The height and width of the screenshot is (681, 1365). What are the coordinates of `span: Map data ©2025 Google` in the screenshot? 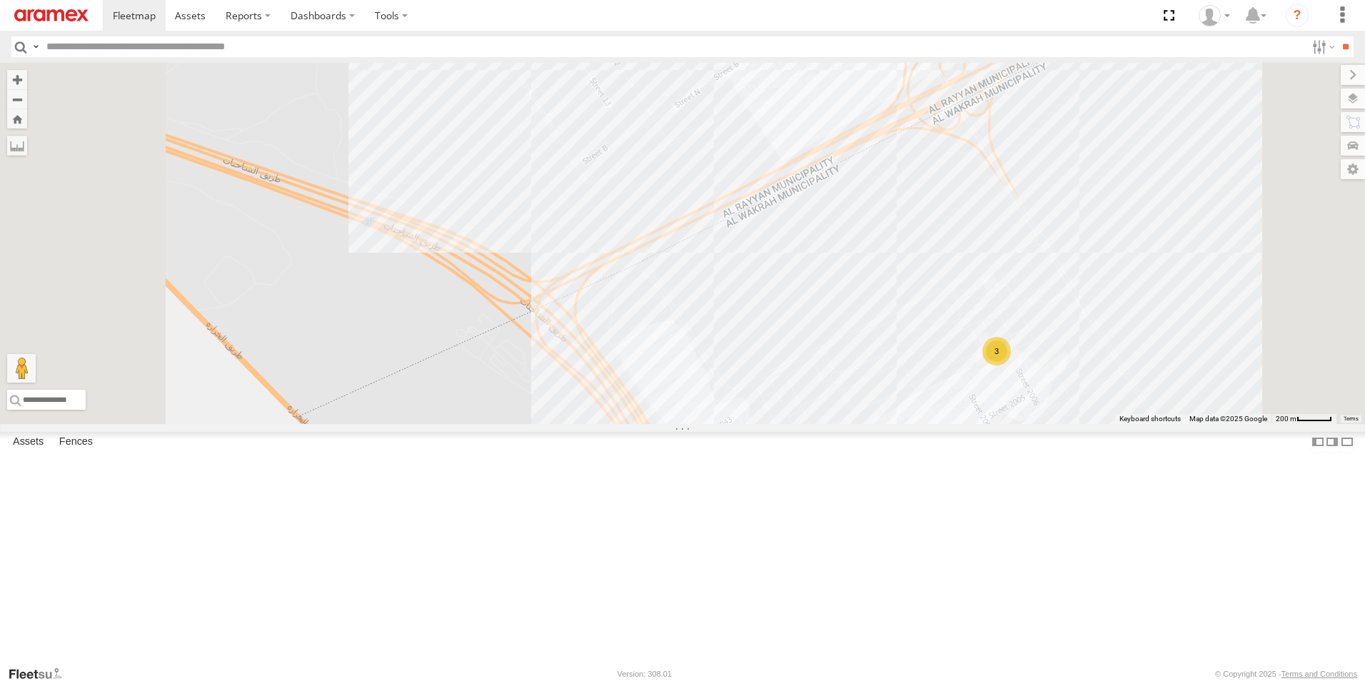 It's located at (1228, 418).